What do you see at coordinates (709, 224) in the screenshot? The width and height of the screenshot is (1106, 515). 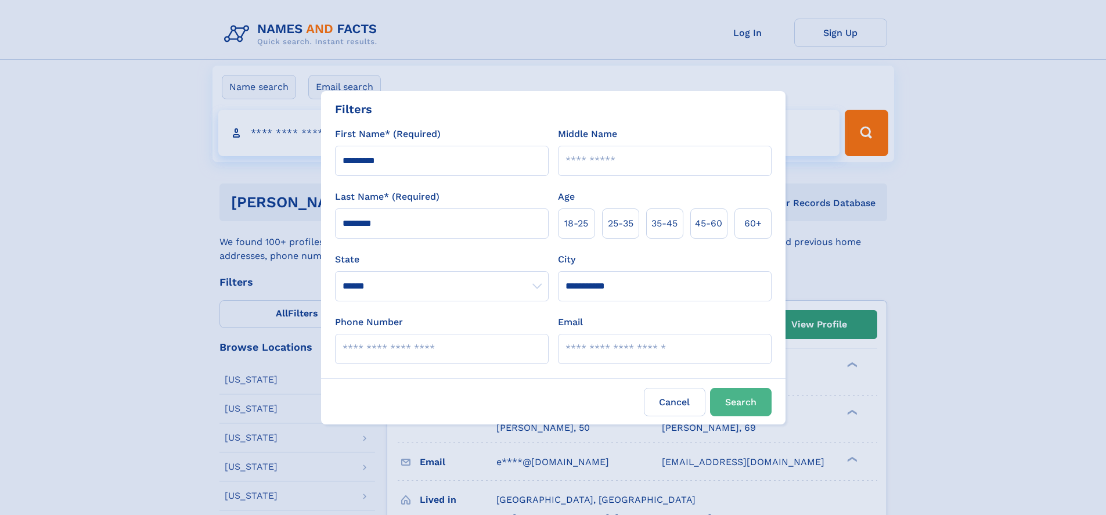 I see `span: 45‑60` at bounding box center [709, 224].